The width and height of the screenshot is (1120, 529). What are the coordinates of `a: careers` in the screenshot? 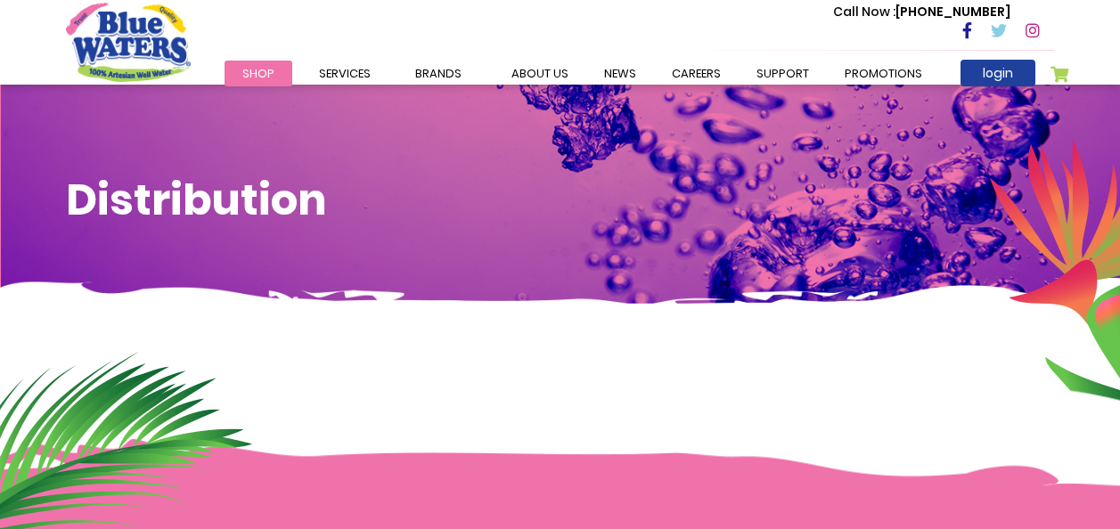 It's located at (696, 73).